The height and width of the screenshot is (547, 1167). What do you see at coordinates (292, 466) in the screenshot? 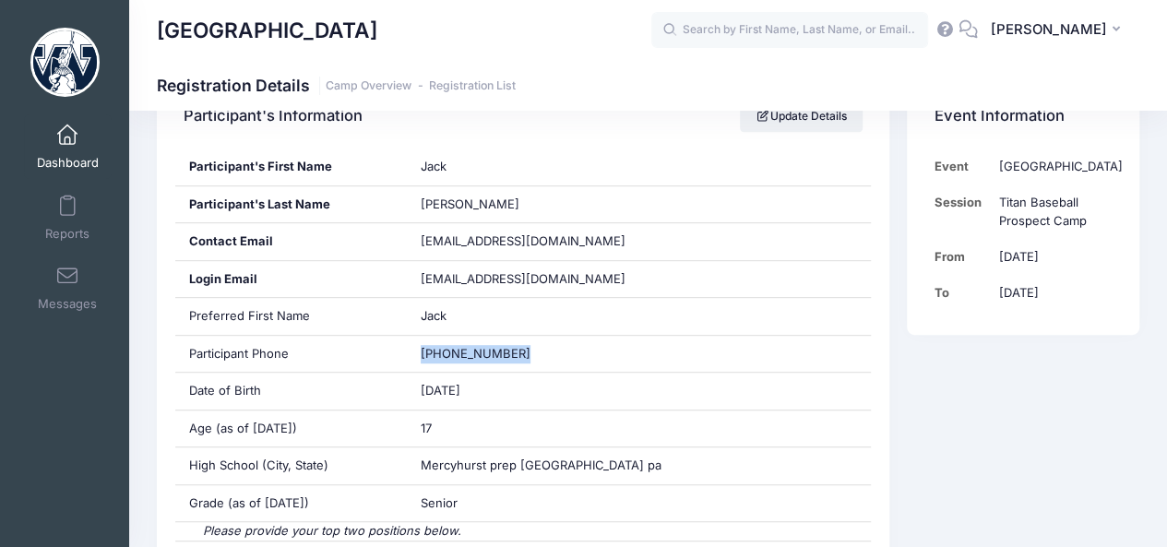
I see `div: High School (City, State)` at bounding box center [292, 466].